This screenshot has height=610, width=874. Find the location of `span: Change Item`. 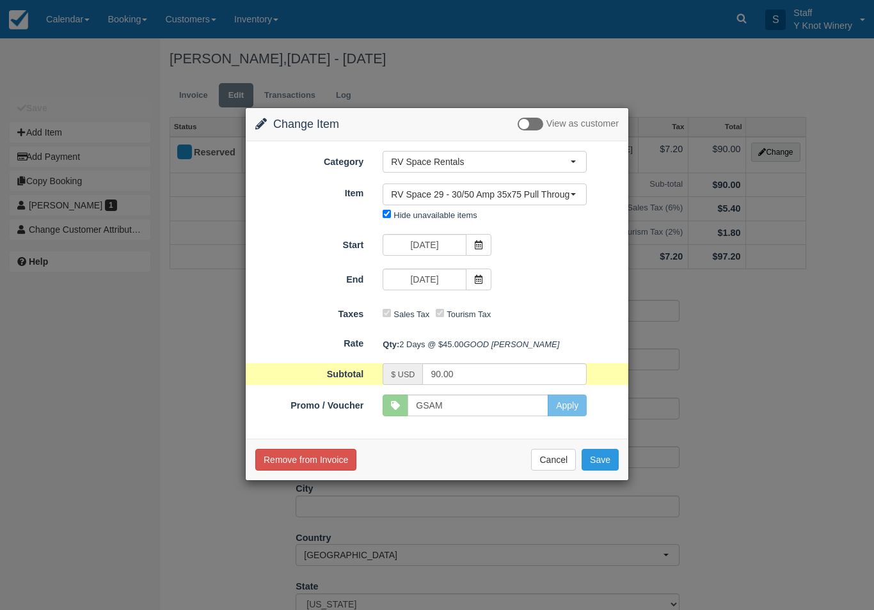

span: Change Item is located at coordinates (306, 124).